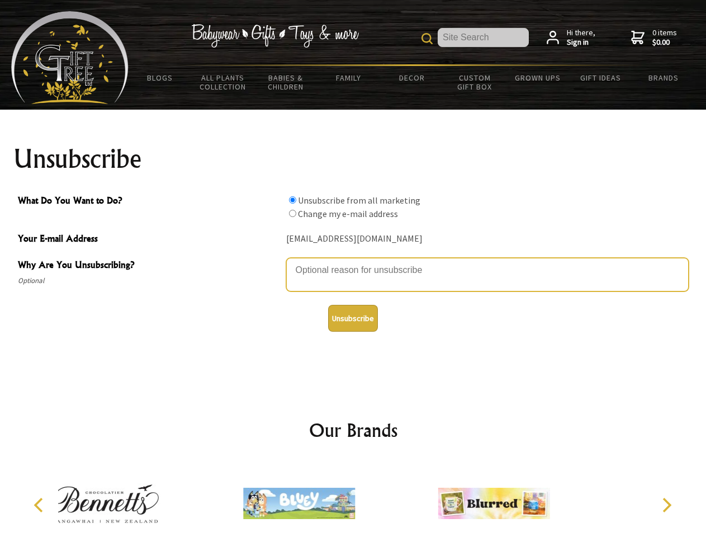 This screenshot has height=537, width=706. Describe the element at coordinates (223, 82) in the screenshot. I see `a: All Plants Collection` at that location.